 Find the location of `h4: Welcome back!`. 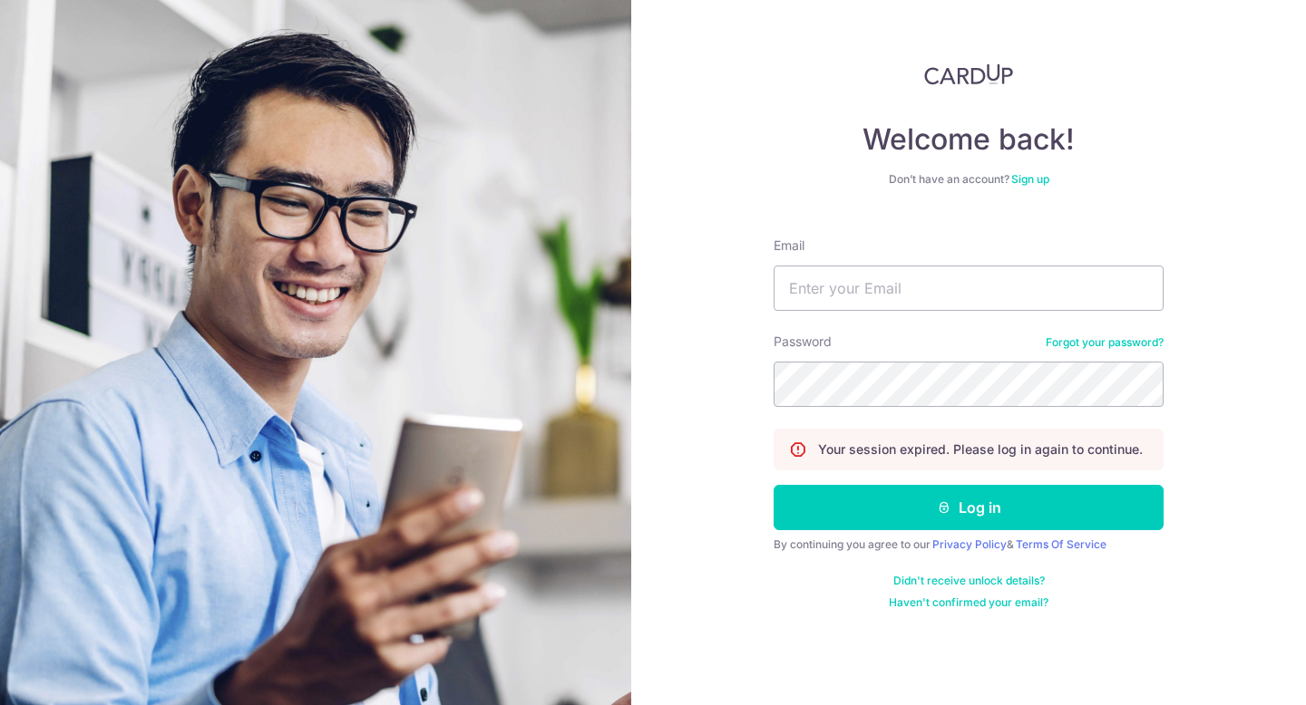

h4: Welcome back! is located at coordinates (968, 140).